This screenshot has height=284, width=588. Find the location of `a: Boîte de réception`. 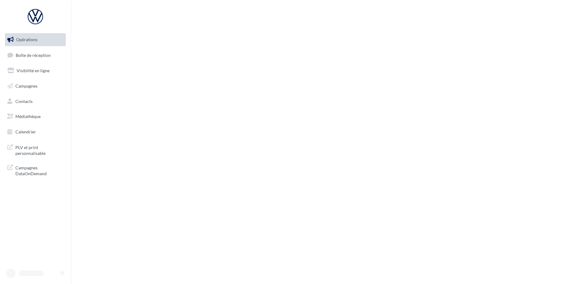

a: Boîte de réception is located at coordinates (35, 55).